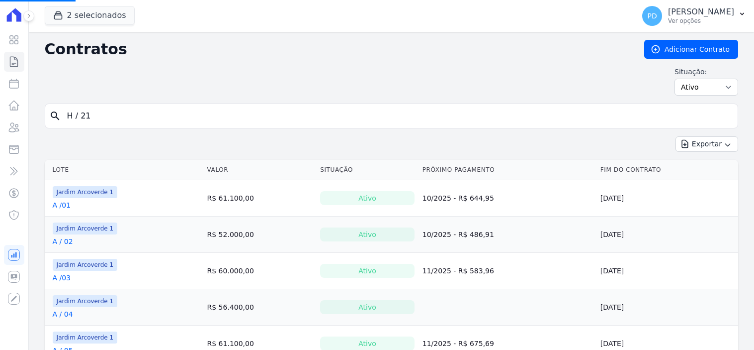 This screenshot has height=350, width=754. What do you see at coordinates (55, 116) in the screenshot?
I see `i: search` at bounding box center [55, 116].